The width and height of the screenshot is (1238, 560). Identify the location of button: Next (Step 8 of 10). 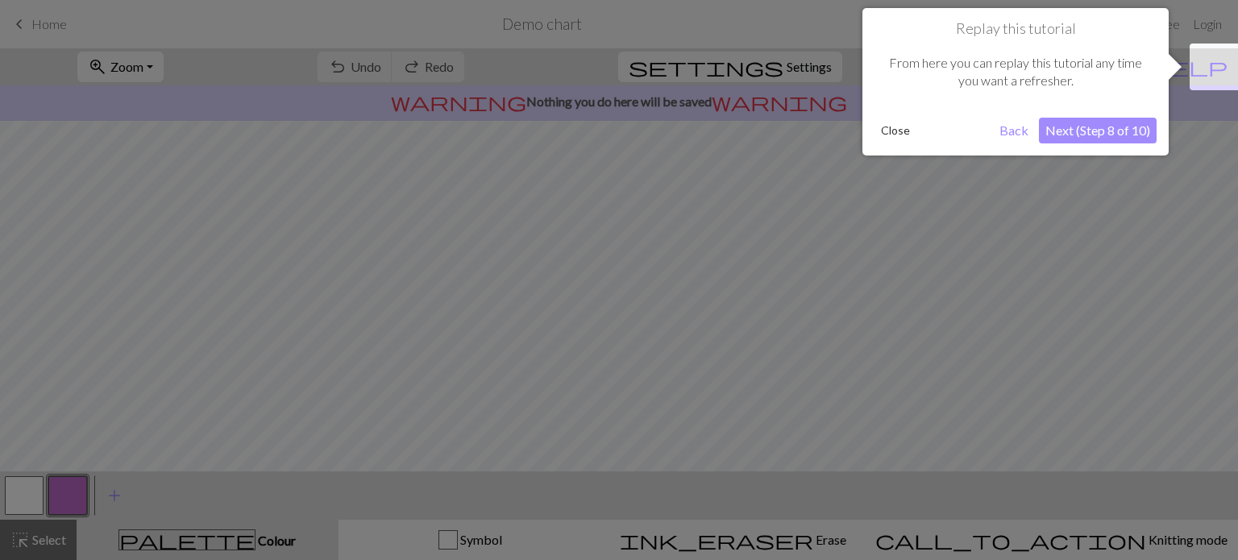
(1097, 131).